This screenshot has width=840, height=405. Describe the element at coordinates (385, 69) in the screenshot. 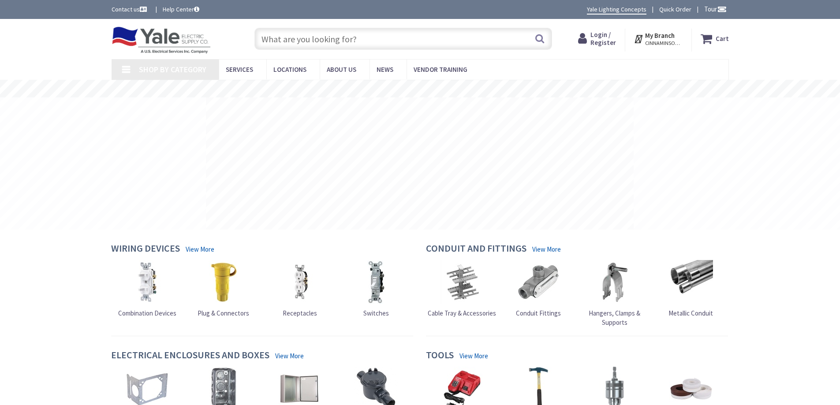

I see `span: News` at that location.